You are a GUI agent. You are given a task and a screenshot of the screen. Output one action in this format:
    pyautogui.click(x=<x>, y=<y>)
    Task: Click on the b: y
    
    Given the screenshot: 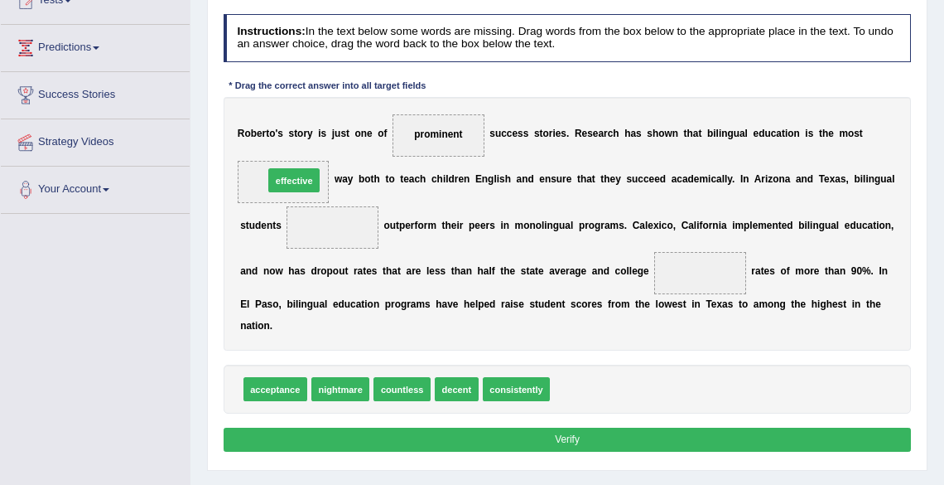 What is the action you would take?
    pyautogui.click(x=350, y=179)
    